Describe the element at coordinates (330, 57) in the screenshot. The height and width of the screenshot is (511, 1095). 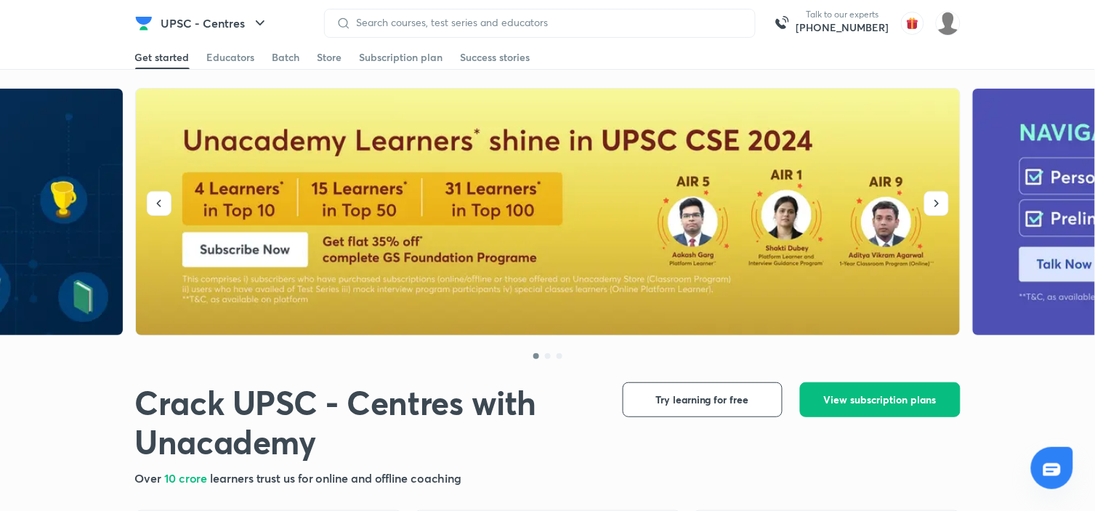
I see `a: Store` at that location.